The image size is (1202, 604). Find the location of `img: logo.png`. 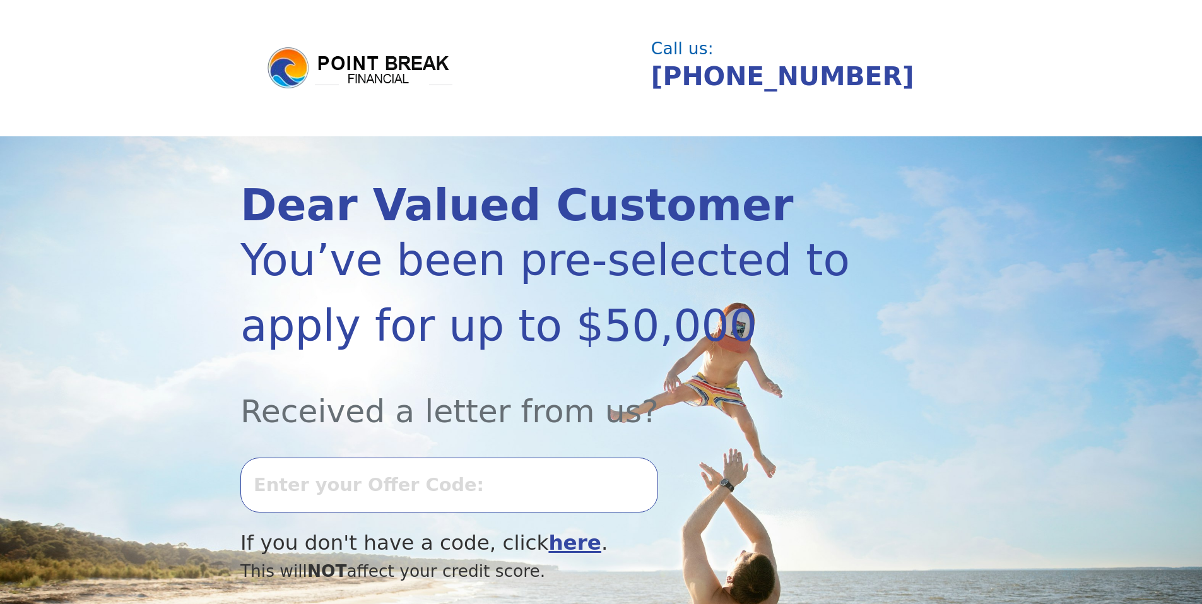

img: logo.png is located at coordinates (360, 68).